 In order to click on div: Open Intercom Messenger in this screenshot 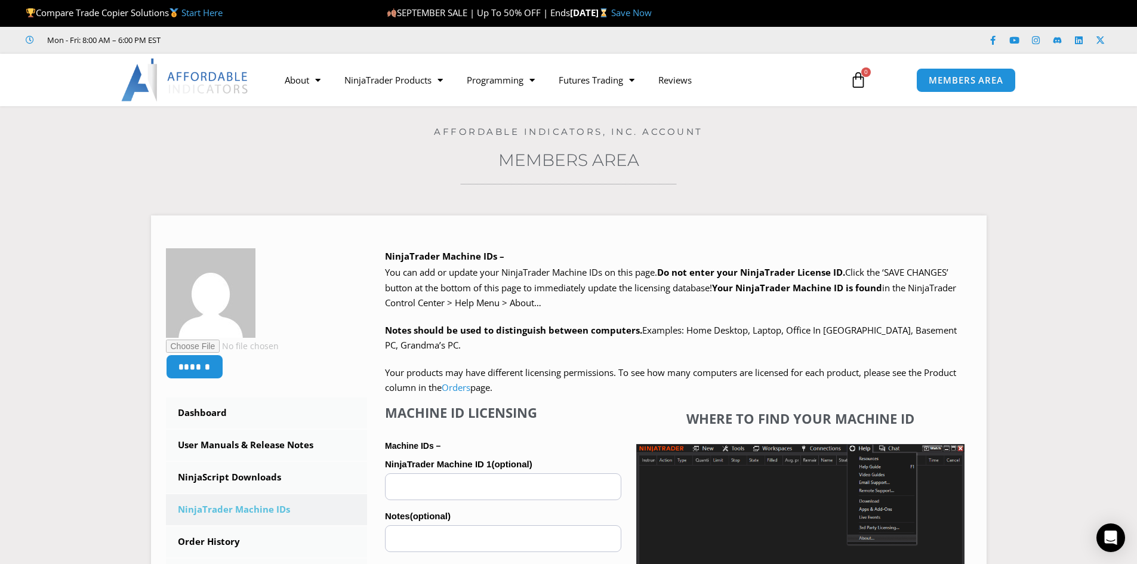, I will do `click(1111, 538)`.